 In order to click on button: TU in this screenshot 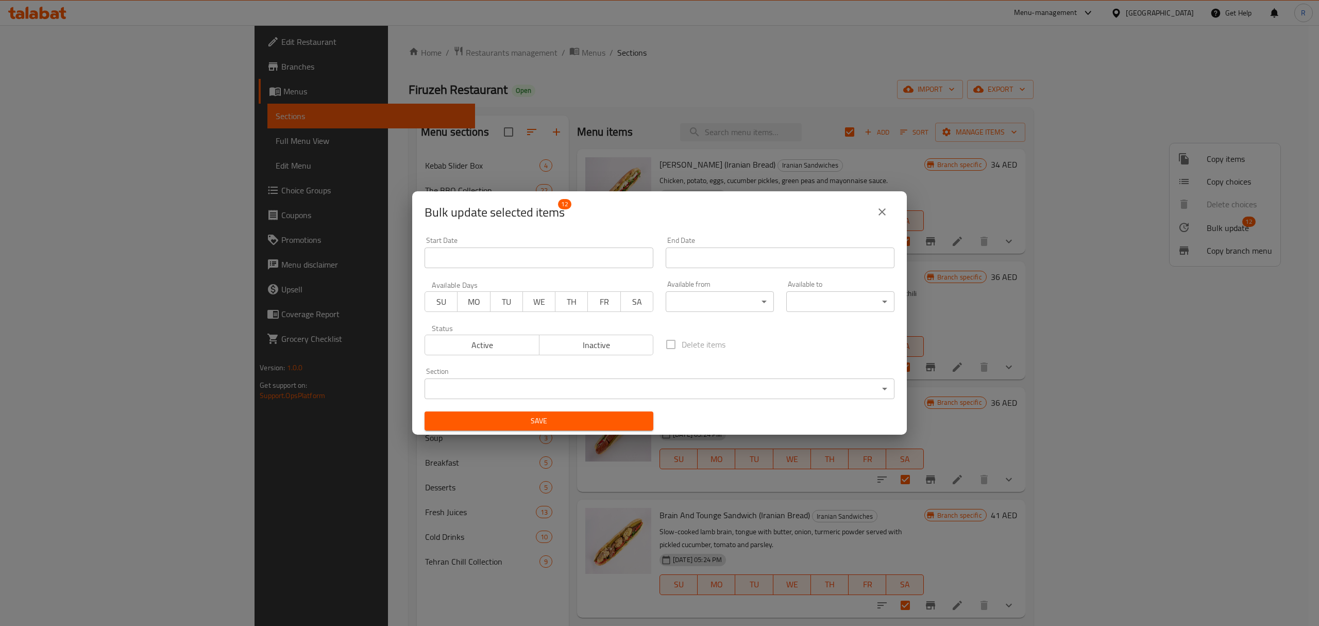, I will do `click(507, 302)`.